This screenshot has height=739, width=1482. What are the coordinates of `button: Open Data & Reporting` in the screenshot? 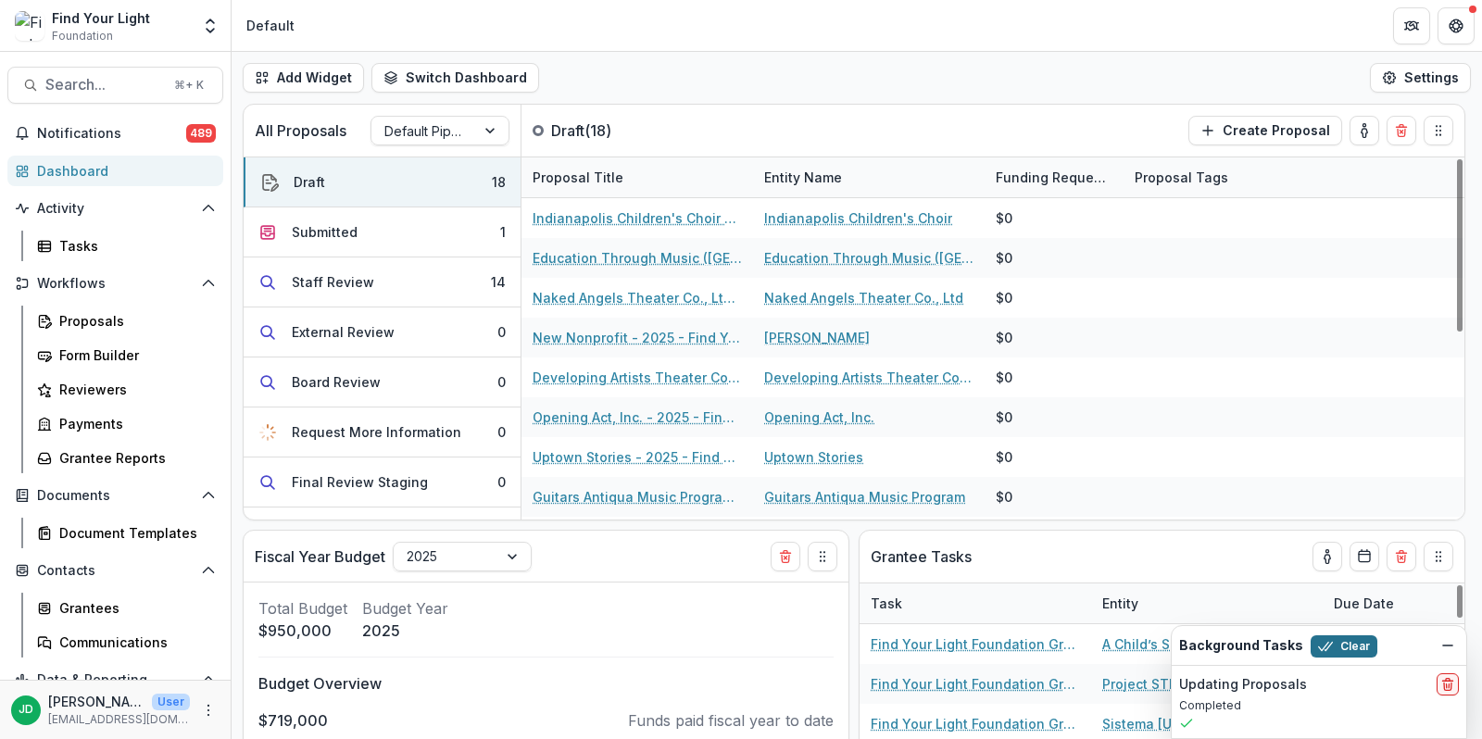 It's located at (115, 680).